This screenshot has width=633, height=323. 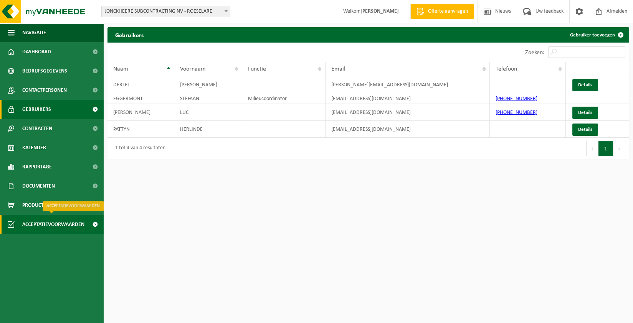 I want to click on div: 1 tot 4 van 4 resultaten, so click(x=138, y=148).